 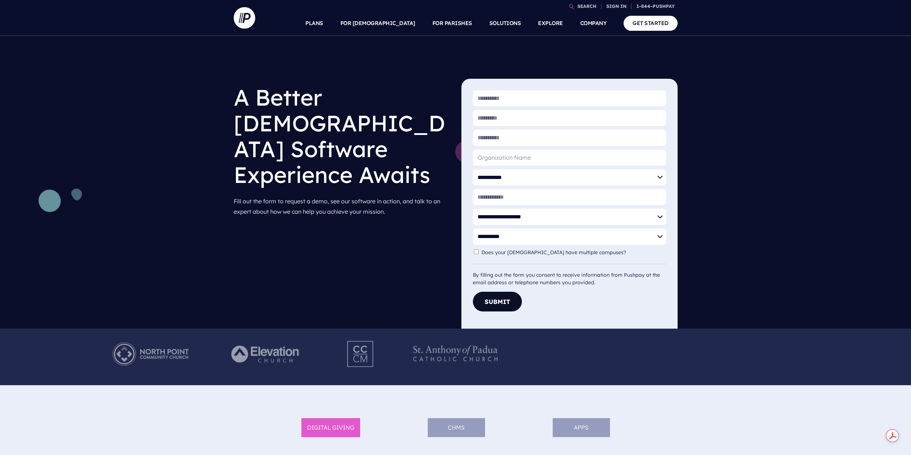 I want to click on a: PLANS, so click(x=314, y=23).